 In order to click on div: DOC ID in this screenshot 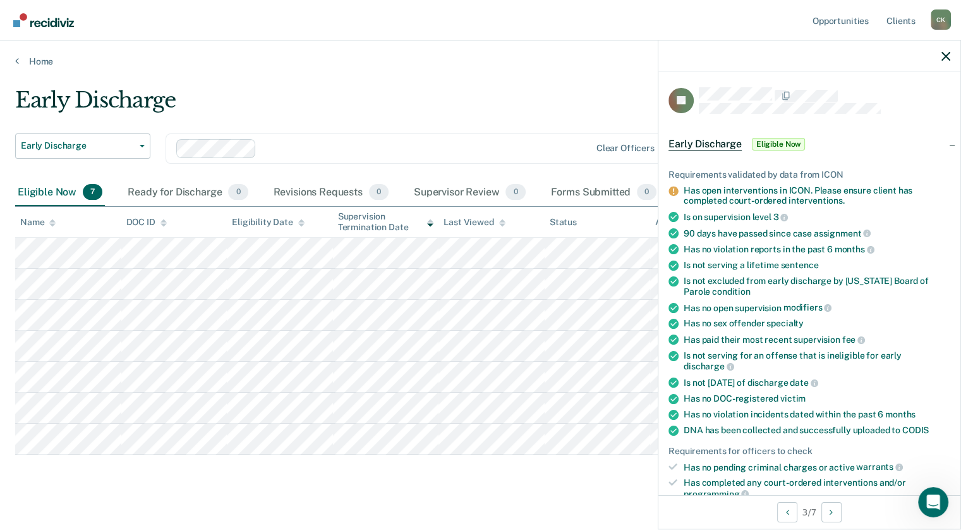, I will do `click(147, 222)`.